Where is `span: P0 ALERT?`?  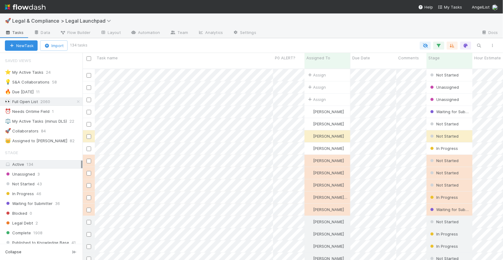
span: P0 ALERT? is located at coordinates (285, 58).